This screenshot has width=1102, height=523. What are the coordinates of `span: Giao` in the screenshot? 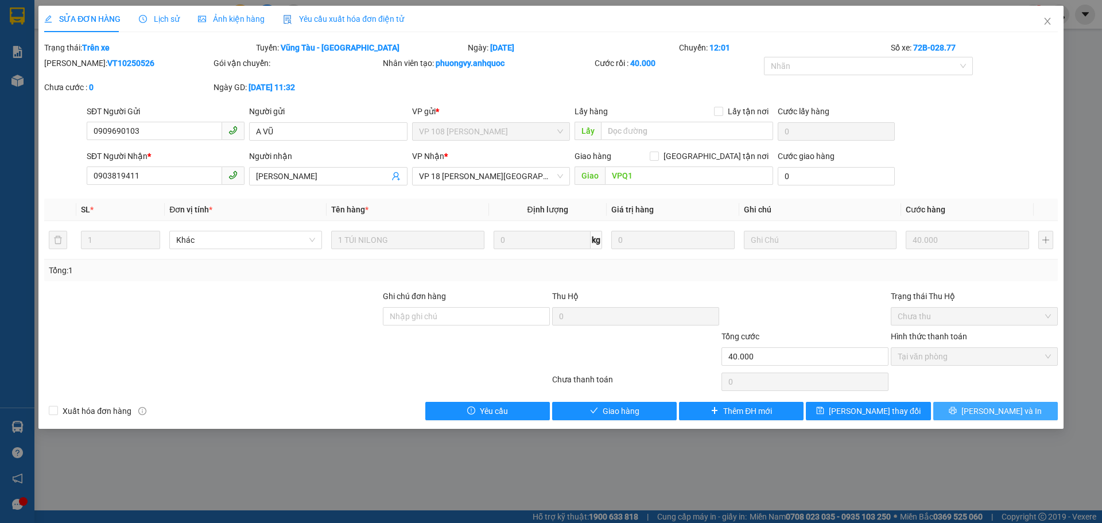 It's located at (589, 176).